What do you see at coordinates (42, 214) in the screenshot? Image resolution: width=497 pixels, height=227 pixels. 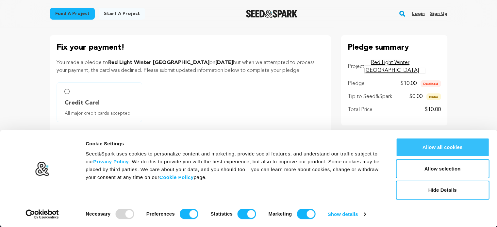 I see `a: Usercentrics Cookiebot - opens in a new window` at bounding box center [42, 214].